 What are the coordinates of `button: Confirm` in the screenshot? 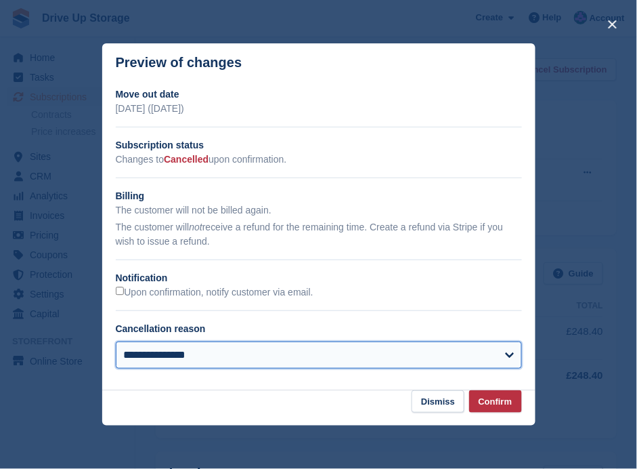 It's located at (496, 401).